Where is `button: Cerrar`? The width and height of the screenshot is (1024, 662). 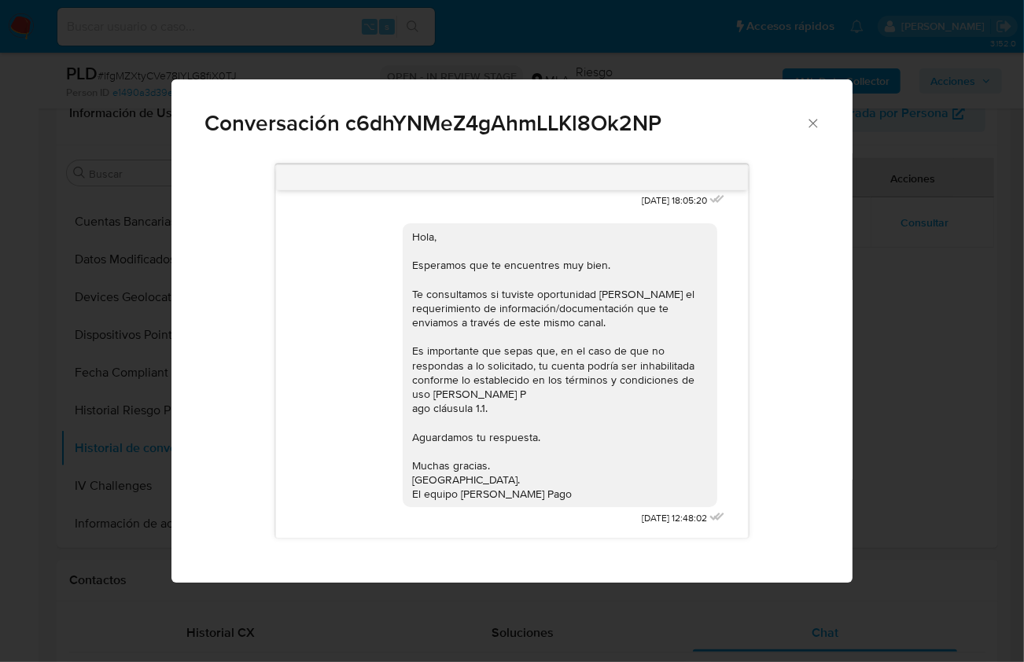
button: Cerrar is located at coordinates (812, 123).